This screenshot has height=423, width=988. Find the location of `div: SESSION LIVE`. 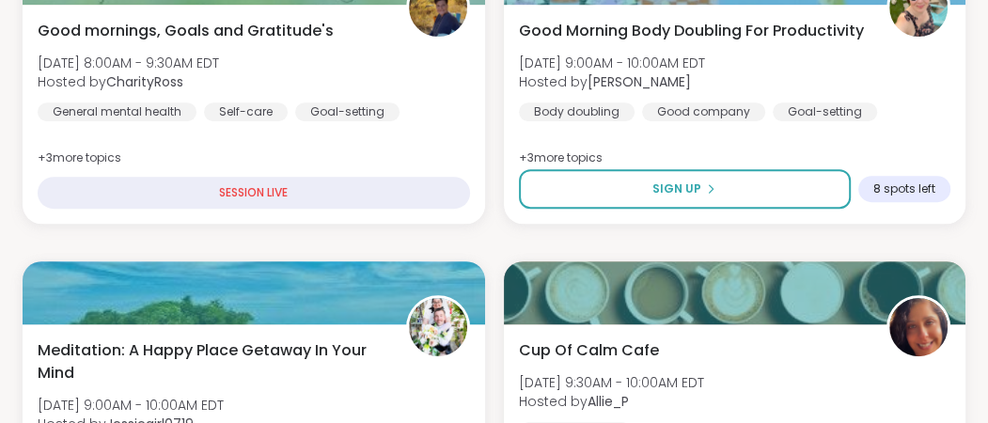

div: SESSION LIVE is located at coordinates (254, 193).